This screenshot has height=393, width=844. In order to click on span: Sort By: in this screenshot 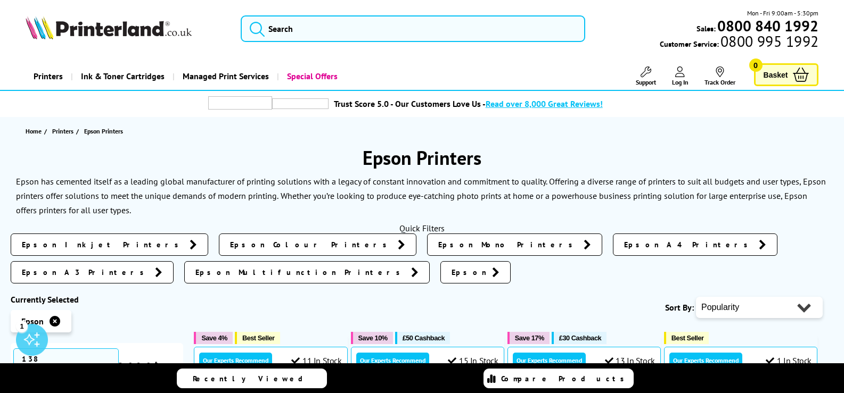, I will do `click(679, 308)`.